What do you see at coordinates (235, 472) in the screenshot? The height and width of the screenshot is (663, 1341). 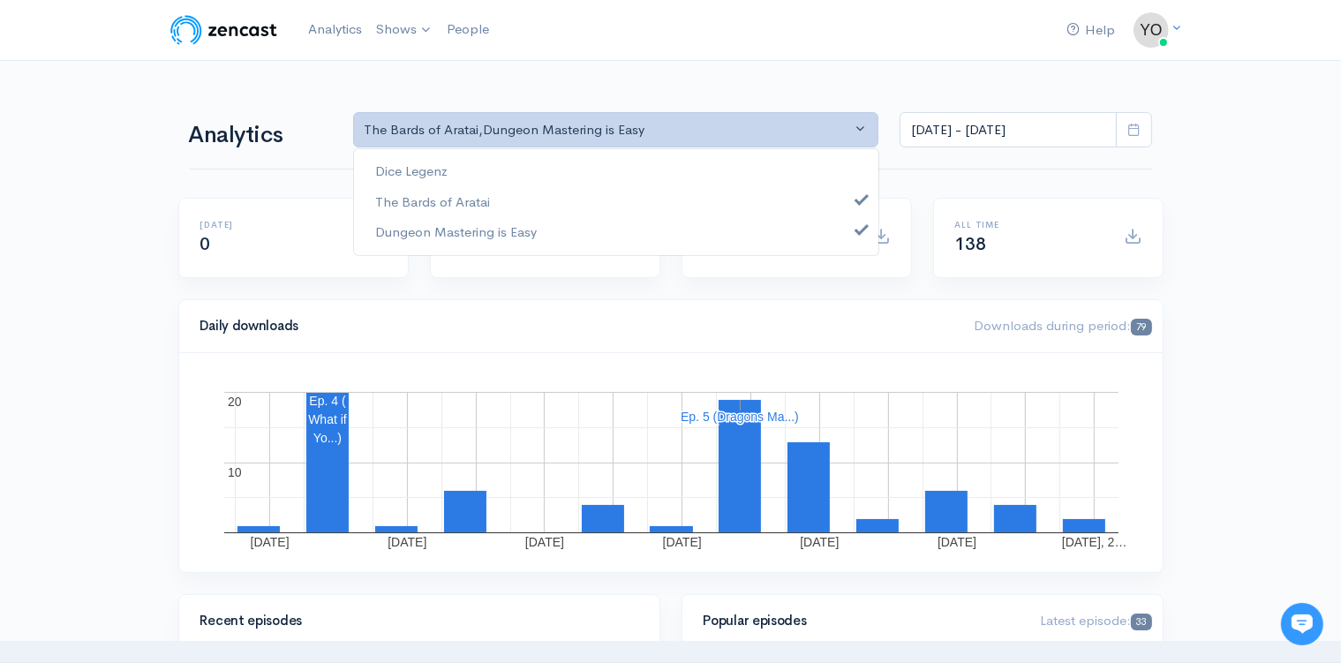 I see `text: 10` at bounding box center [235, 472].